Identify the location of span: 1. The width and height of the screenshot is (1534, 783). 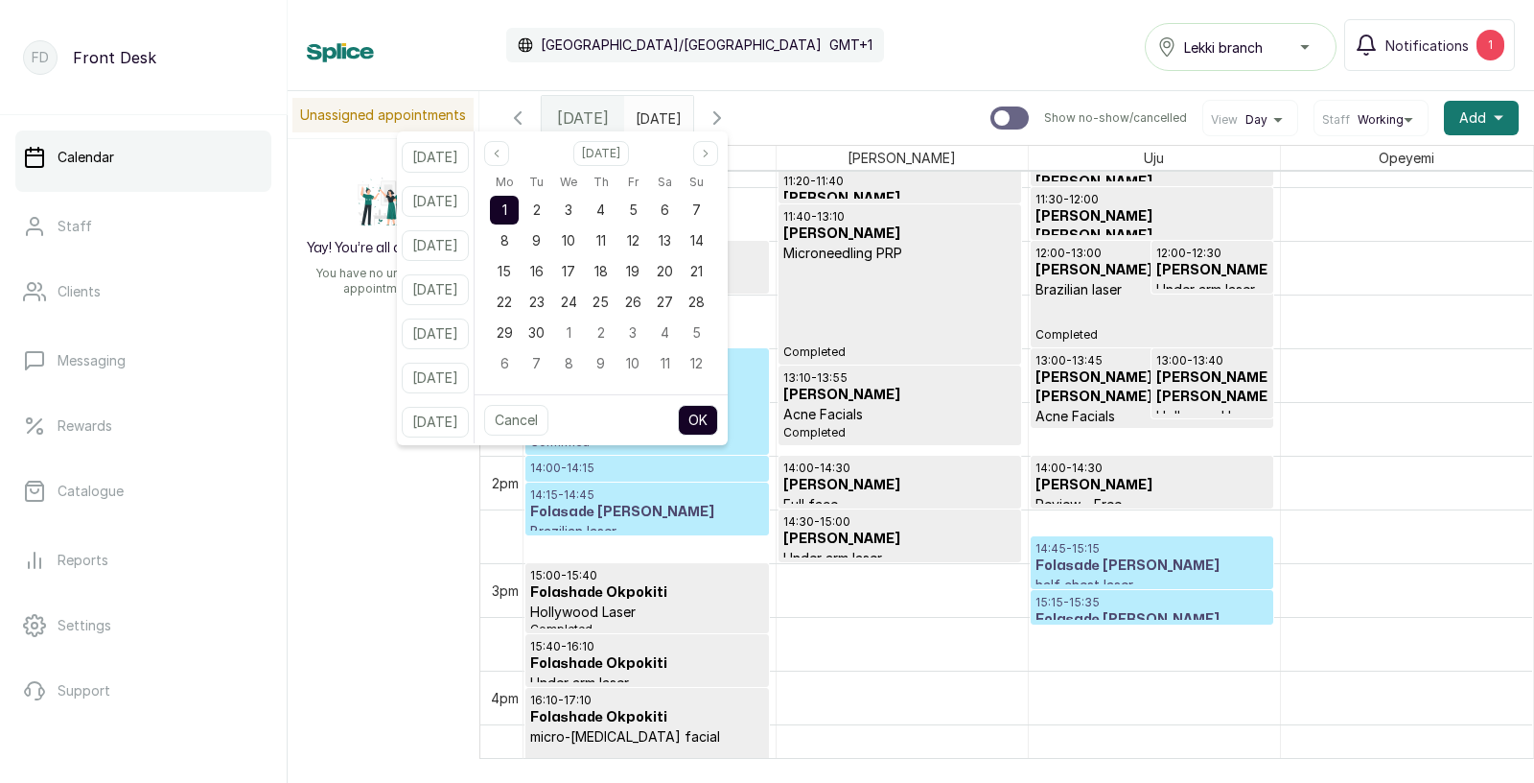
(569, 332).